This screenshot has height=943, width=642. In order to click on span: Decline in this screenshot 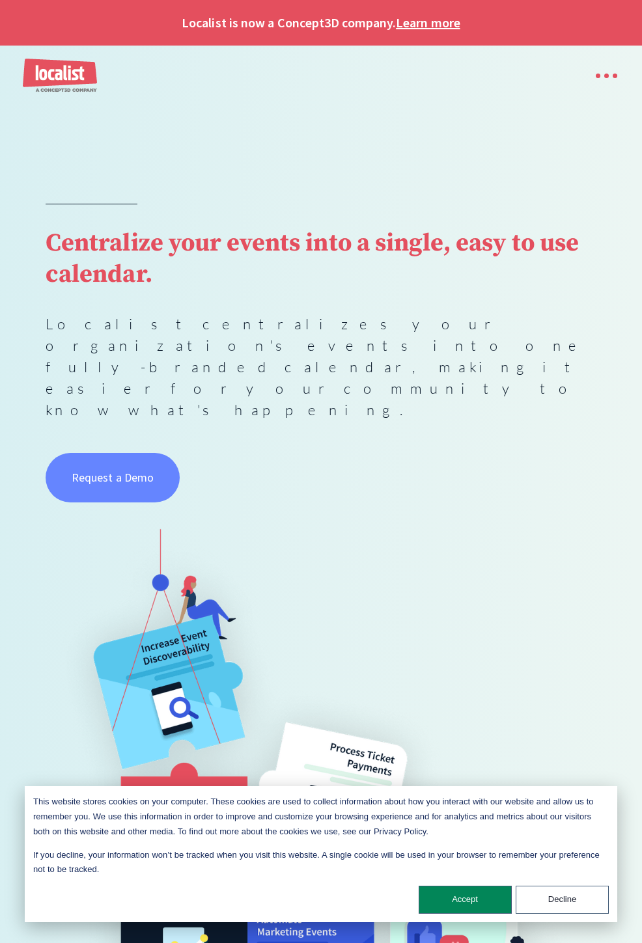, I will do `click(562, 900)`.